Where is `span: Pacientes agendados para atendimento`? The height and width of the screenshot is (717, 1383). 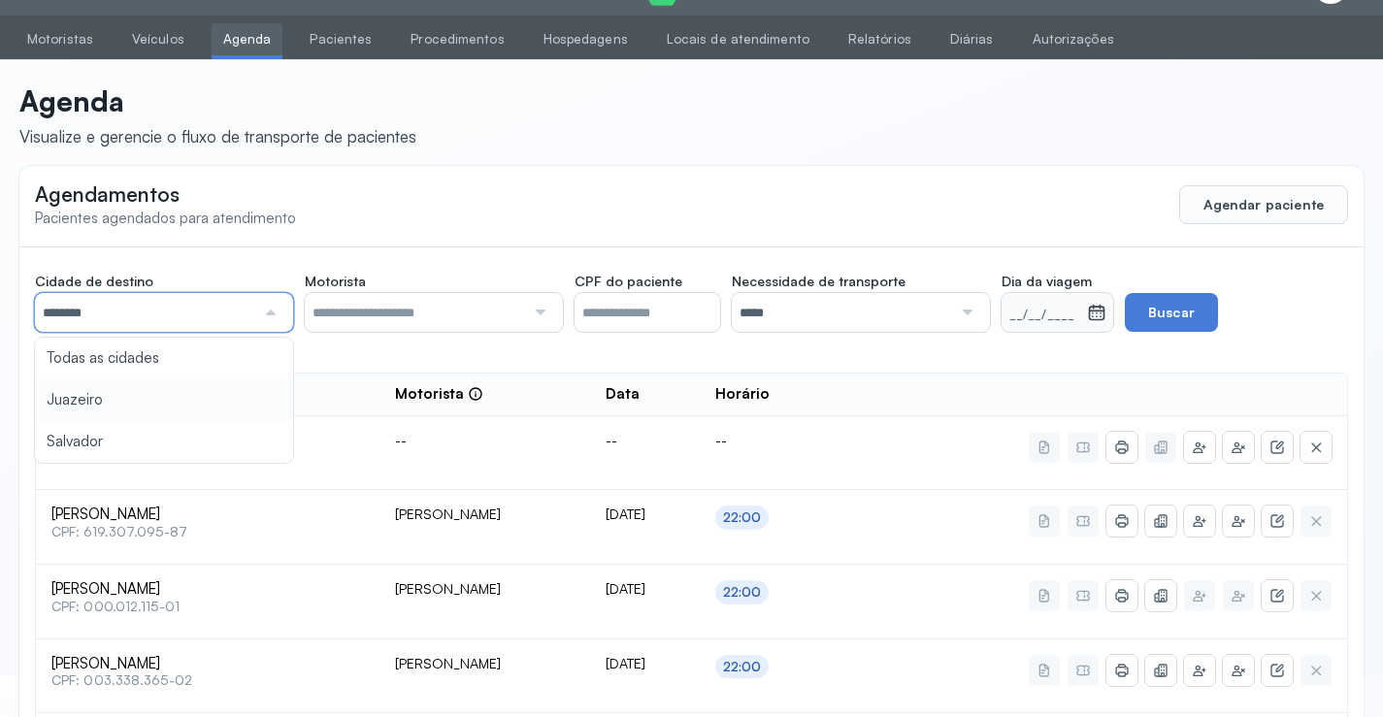
span: Pacientes agendados para atendimento is located at coordinates (165, 217).